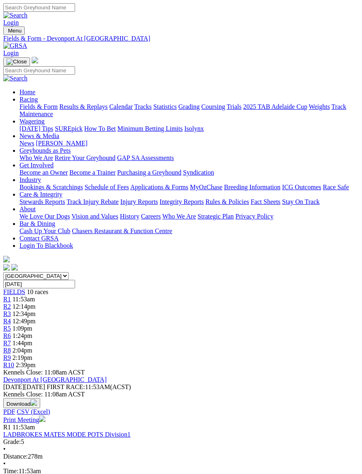  Describe the element at coordinates (206, 187) in the screenshot. I see `a: MyOzChase` at that location.